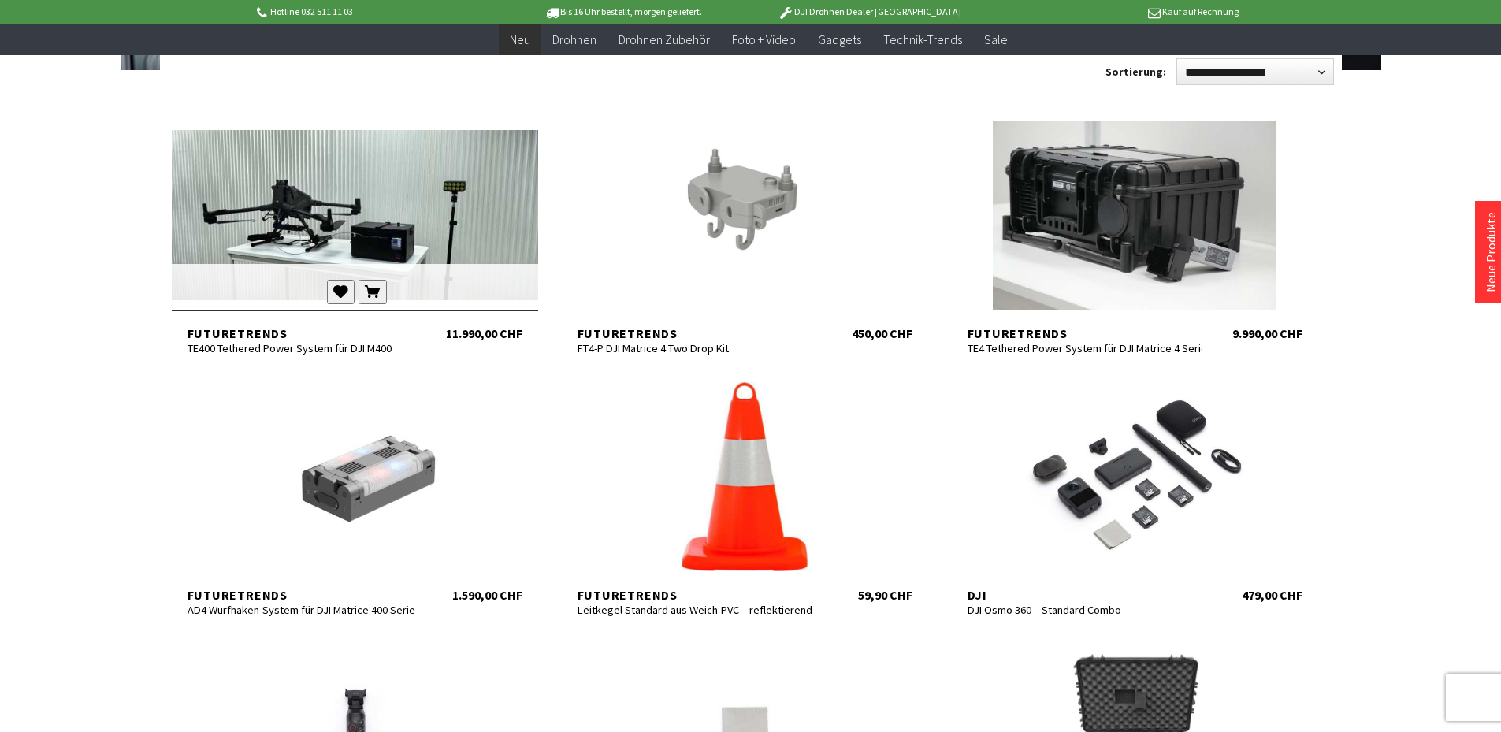  What do you see at coordinates (745, 493) in the screenshot?
I see `a: Futuretrends Leitkegel Standard aus Weich-PVC – reflektierend 59,90 CHF` at bounding box center [745, 493].